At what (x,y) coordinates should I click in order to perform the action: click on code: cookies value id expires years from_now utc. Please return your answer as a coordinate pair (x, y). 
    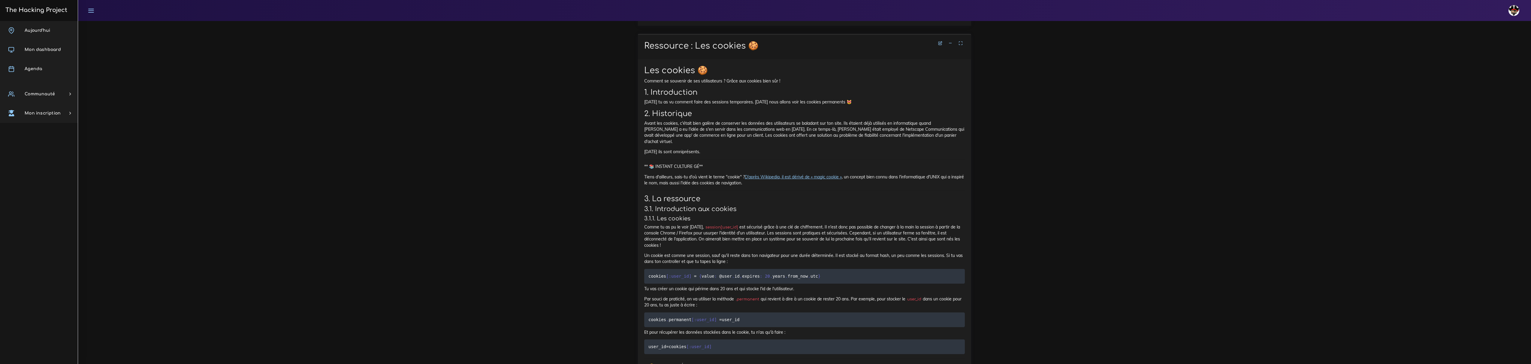
    Looking at the image, I should click on (735, 276).